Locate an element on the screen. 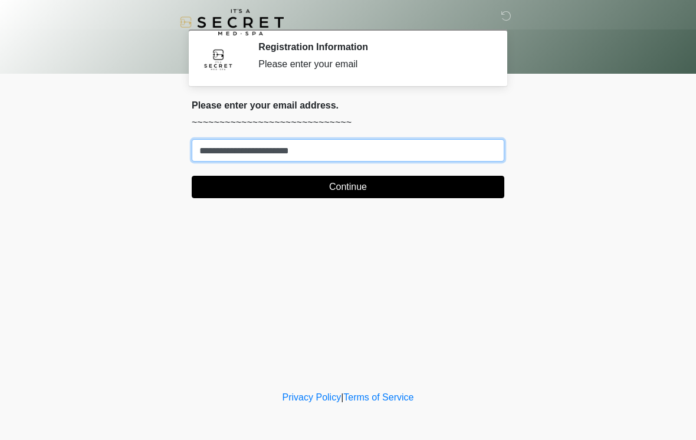 Image resolution: width=696 pixels, height=440 pixels. h2: Please enter your email address. is located at coordinates (348, 105).